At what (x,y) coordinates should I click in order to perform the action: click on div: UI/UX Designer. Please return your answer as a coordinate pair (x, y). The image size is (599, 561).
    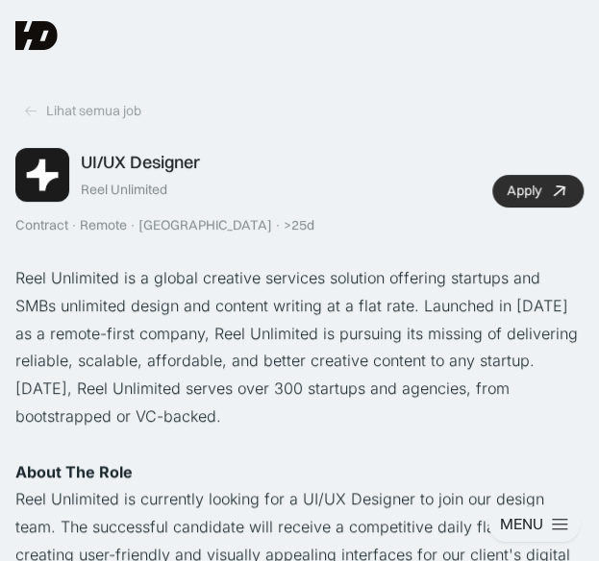
    Looking at the image, I should click on (140, 162).